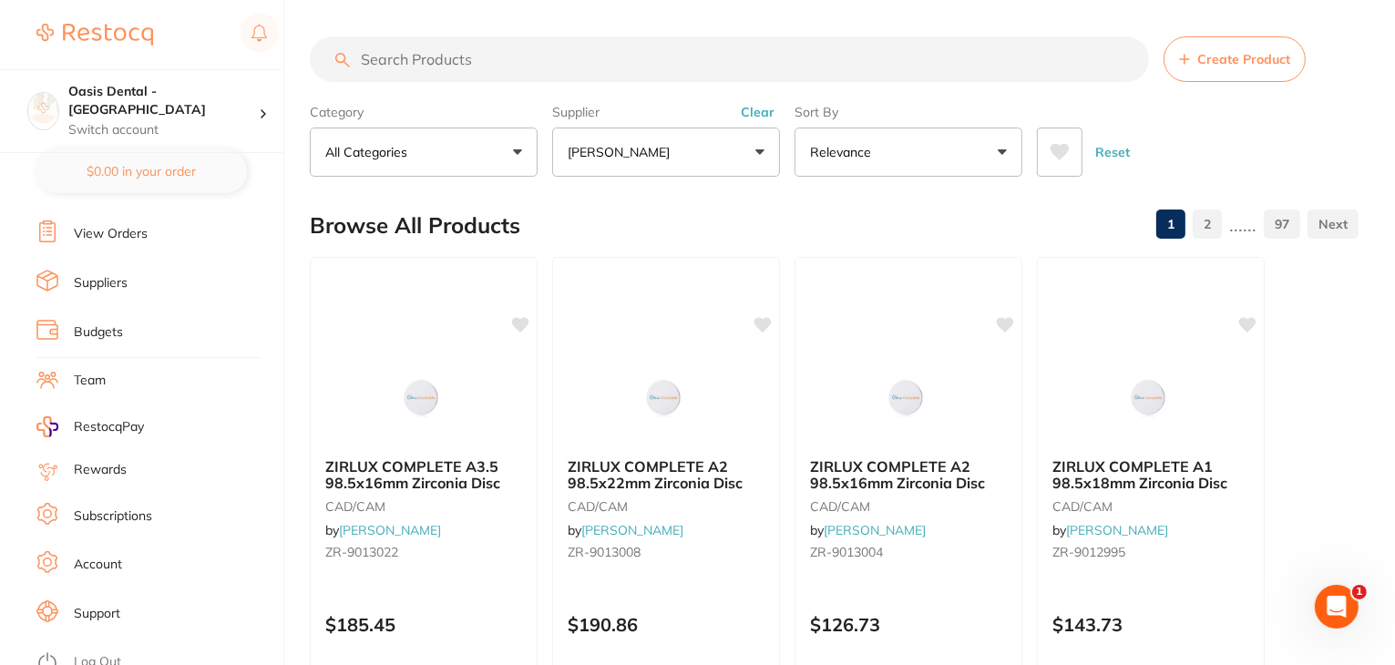 The height and width of the screenshot is (665, 1395). Describe the element at coordinates (666, 624) in the screenshot. I see `p: $190.86` at that location.